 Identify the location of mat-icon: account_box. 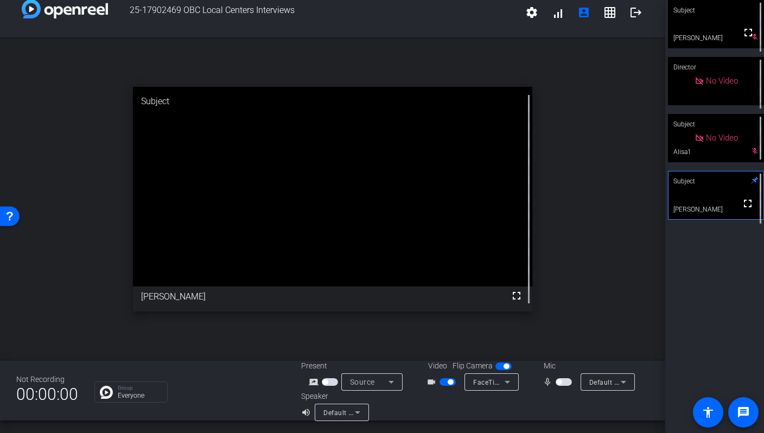
(583, 12).